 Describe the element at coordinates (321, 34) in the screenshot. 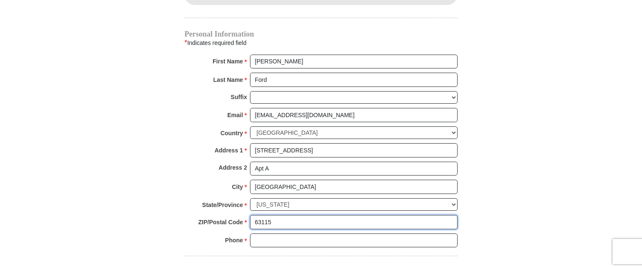

I see `h4: Personal Information` at that location.